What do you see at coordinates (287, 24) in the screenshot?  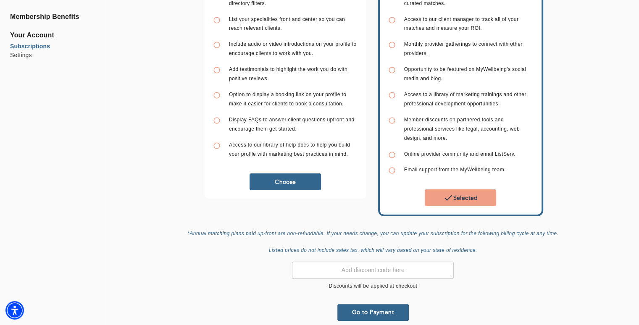 I see `span: List your specialities front and center so you can reach relevant clients.` at bounding box center [287, 24].